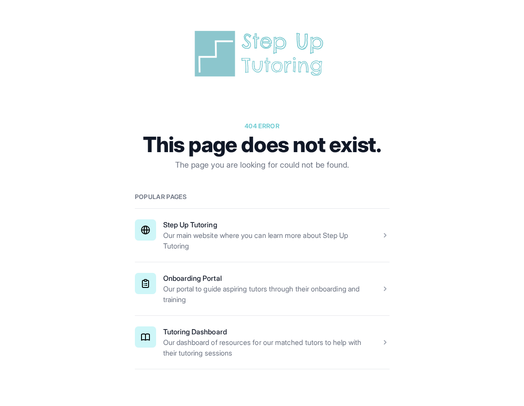  Describe the element at coordinates (262, 197) in the screenshot. I see `h2: Popular pages` at that location.